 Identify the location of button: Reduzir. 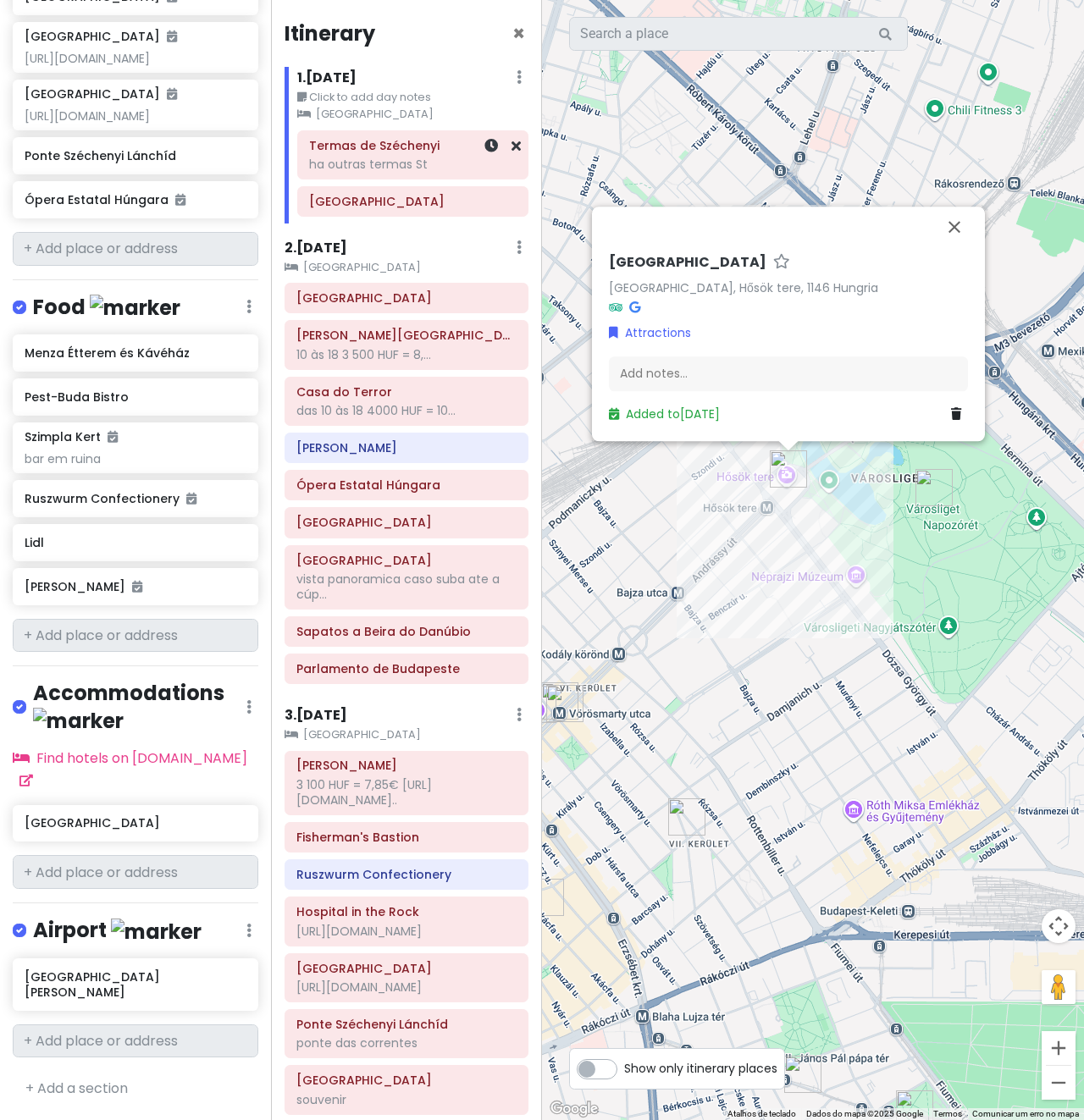
(1059, 1083).